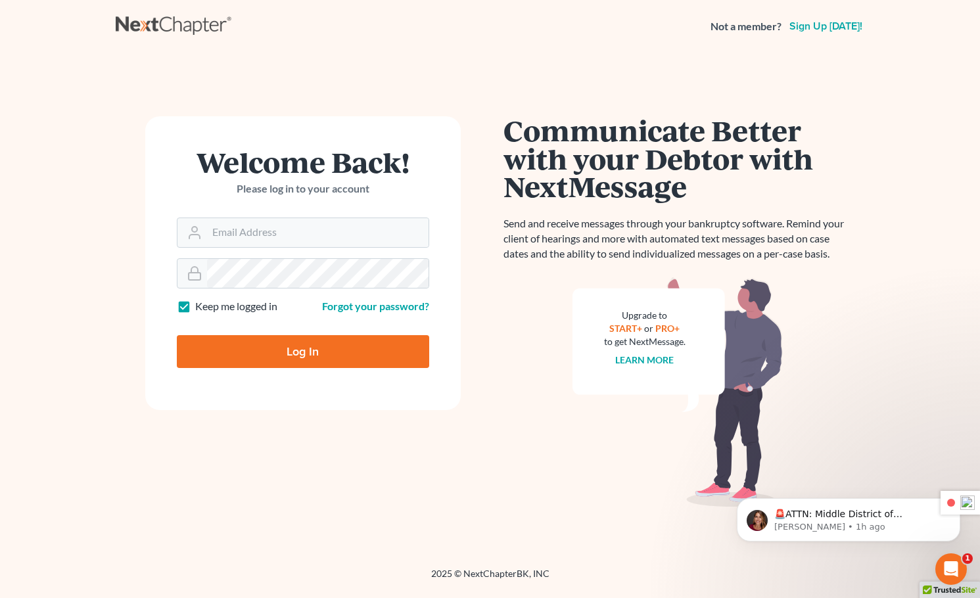 The height and width of the screenshot is (598, 980). What do you see at coordinates (303, 189) in the screenshot?
I see `p: Please log in to your account` at bounding box center [303, 189].